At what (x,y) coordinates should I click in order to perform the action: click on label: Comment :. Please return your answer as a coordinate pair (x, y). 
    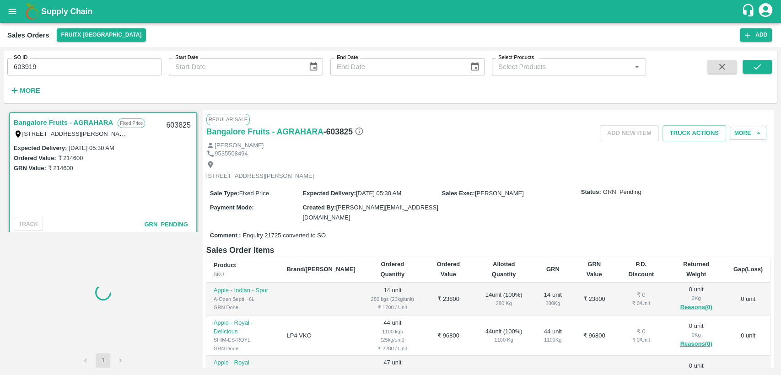
    Looking at the image, I should click on (226, 236).